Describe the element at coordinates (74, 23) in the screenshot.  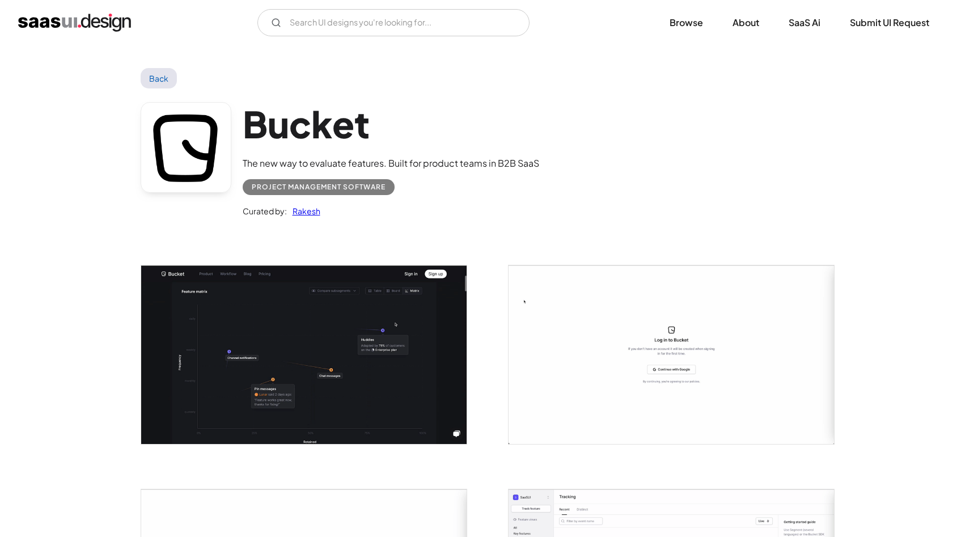
I see `a: home` at that location.